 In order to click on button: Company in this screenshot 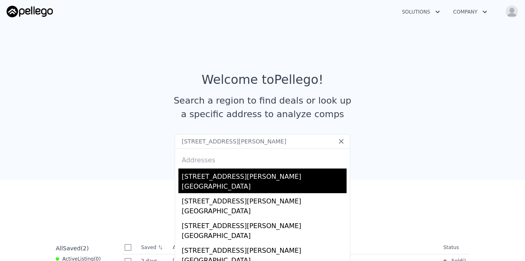, I will do `click(470, 12)`.